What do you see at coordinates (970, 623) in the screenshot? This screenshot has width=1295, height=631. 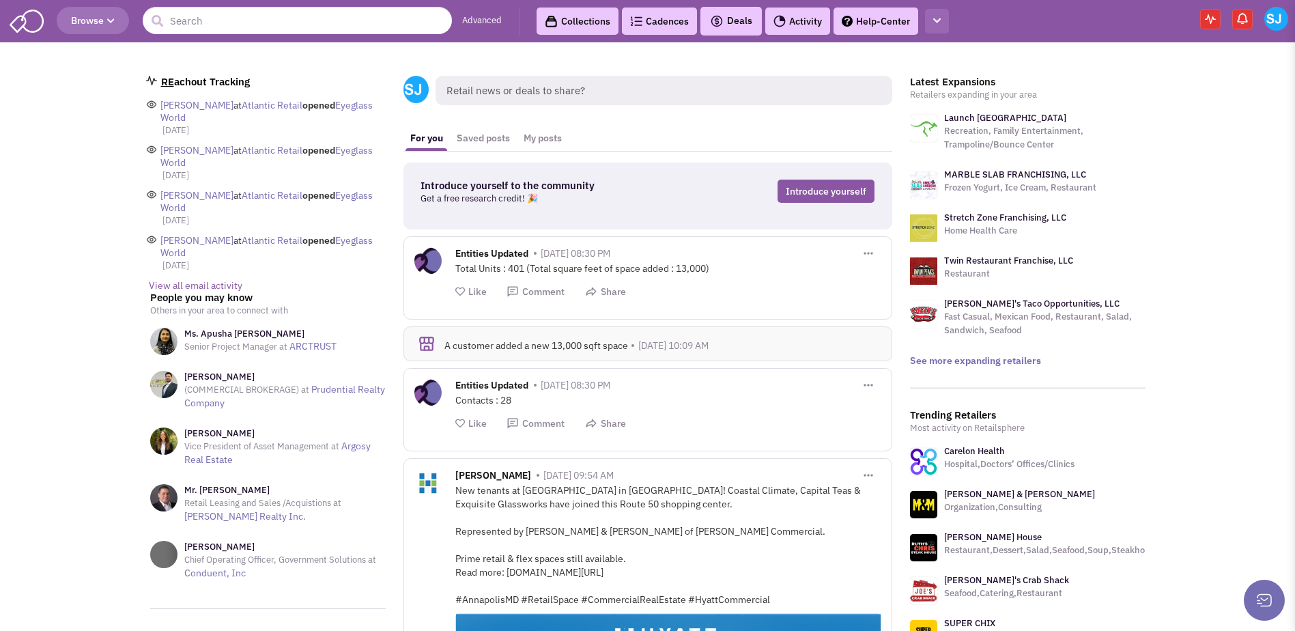 I see `a: SUPER CHIX` at bounding box center [970, 623].